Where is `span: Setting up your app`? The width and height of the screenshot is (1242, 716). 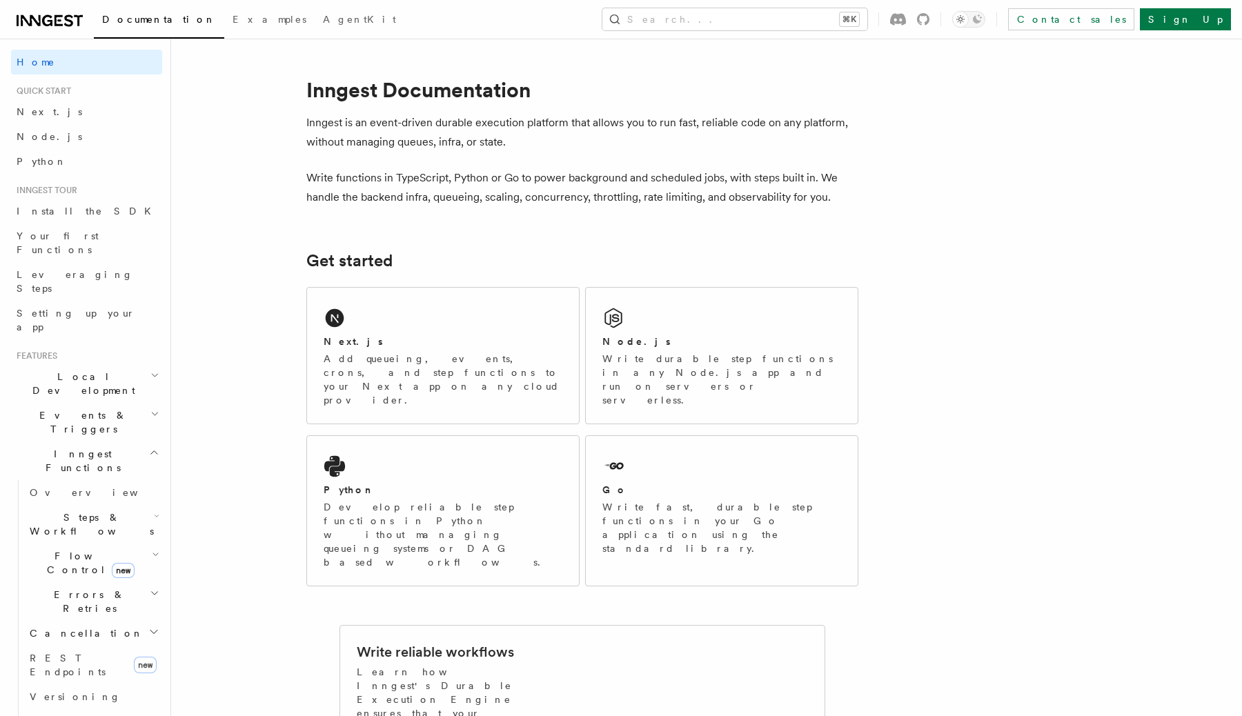
span: Setting up your app is located at coordinates (76, 320).